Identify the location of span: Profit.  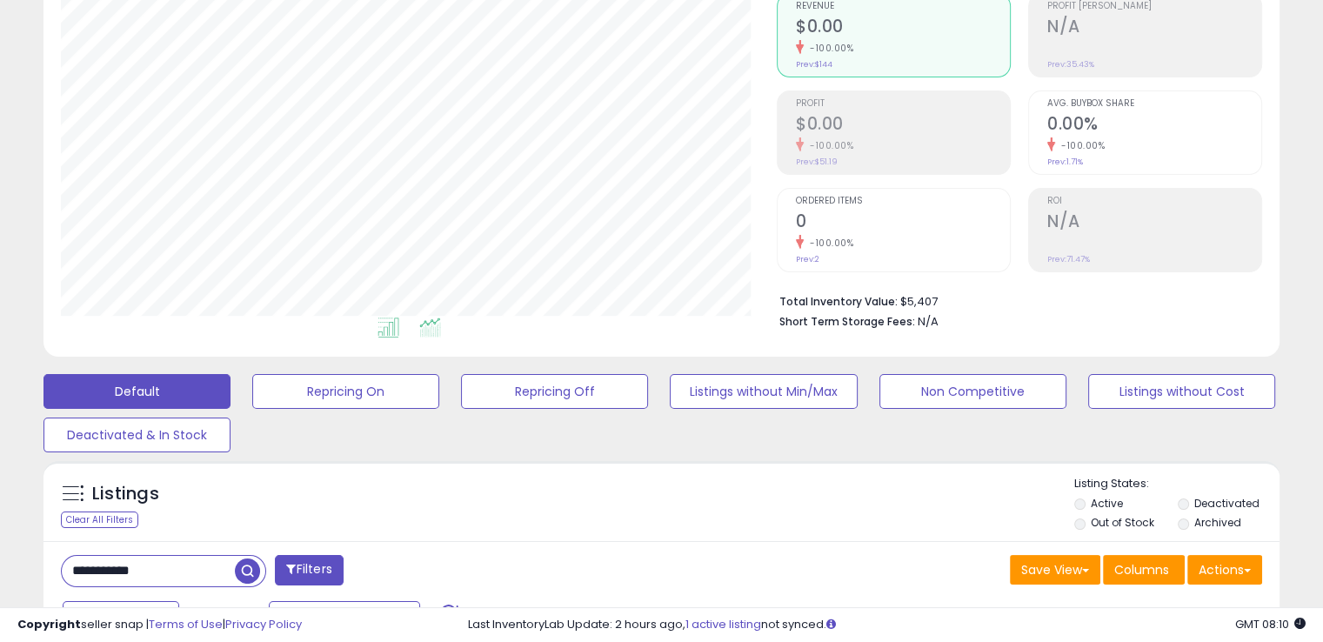
(903, 103).